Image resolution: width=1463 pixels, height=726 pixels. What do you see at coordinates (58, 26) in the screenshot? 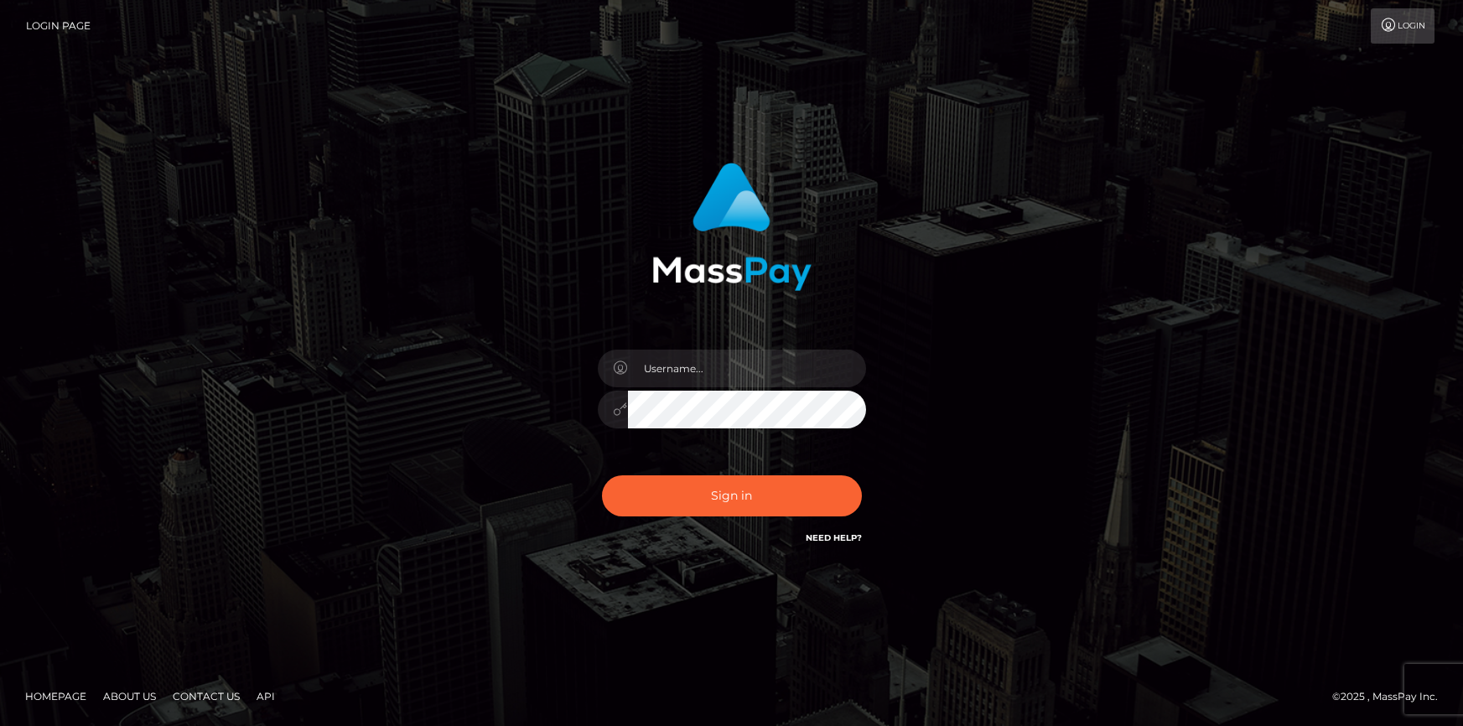
I see `a: Login Page` at bounding box center [58, 26].